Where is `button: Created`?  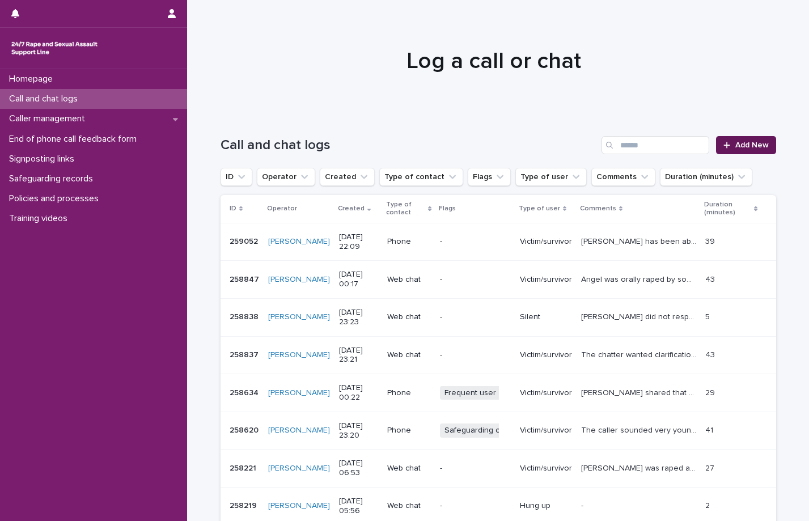 button: Created is located at coordinates (347, 177).